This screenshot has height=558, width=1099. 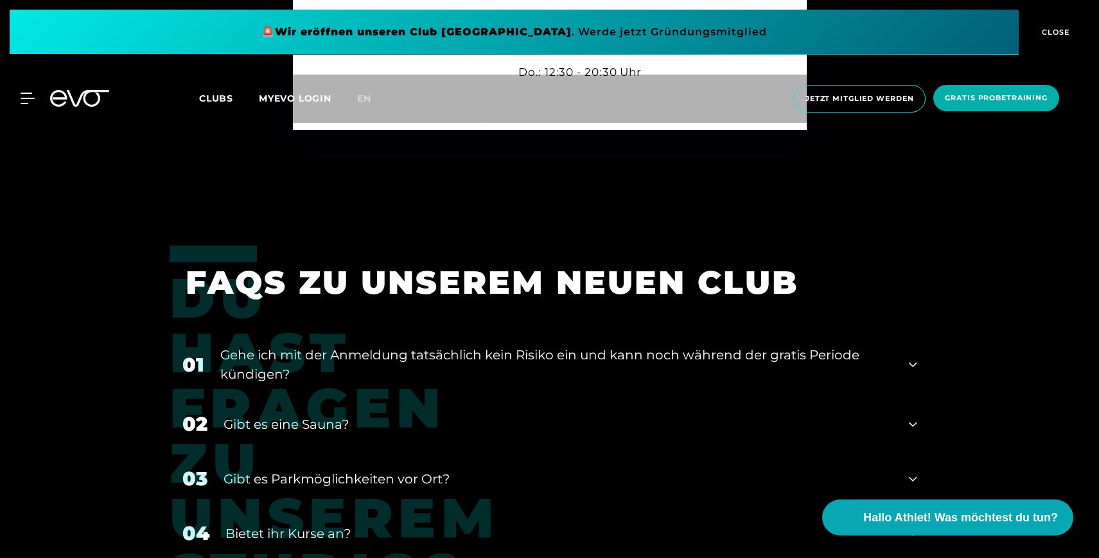 I want to click on div: 04, so click(x=196, y=533).